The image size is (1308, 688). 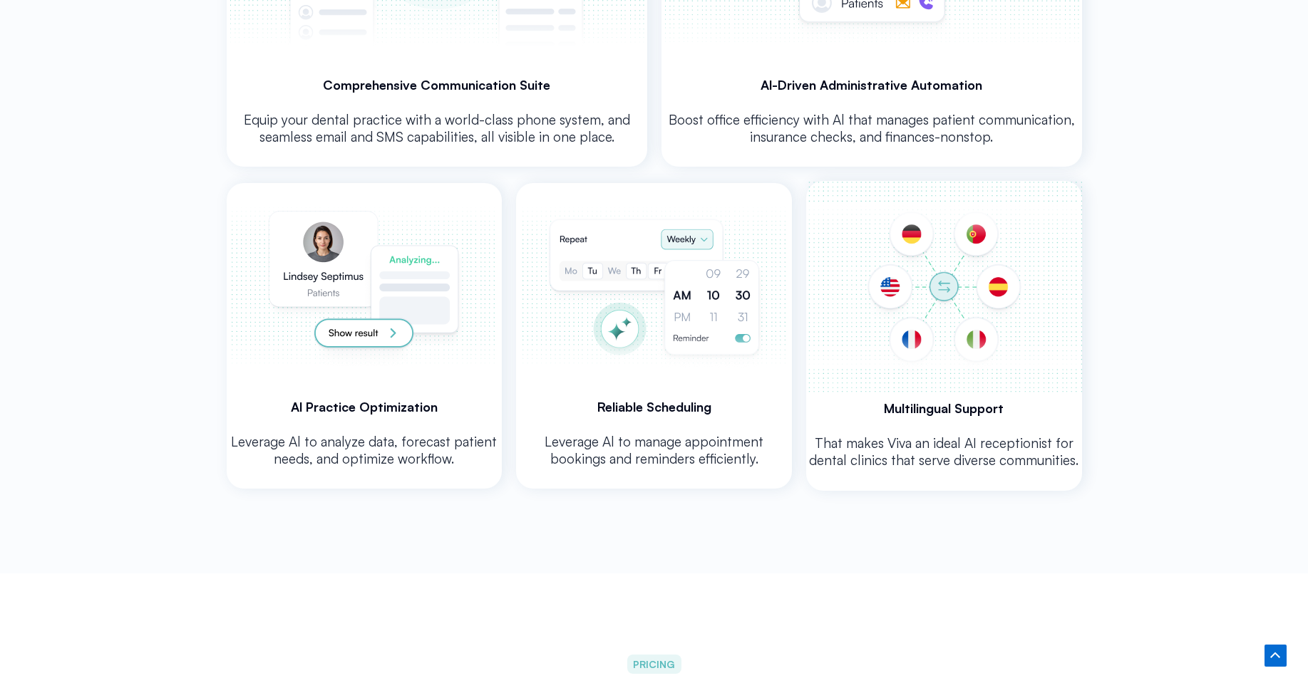 I want to click on h3: Al-Driven Administrative Automation, so click(x=871, y=85).